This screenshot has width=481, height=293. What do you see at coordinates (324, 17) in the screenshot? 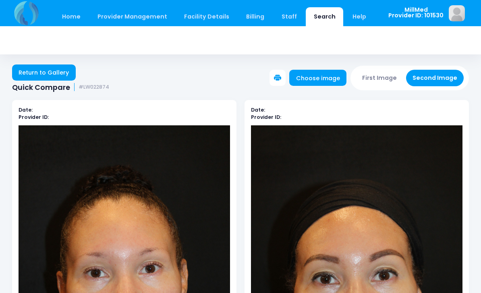
I see `a: Search` at bounding box center [324, 17].